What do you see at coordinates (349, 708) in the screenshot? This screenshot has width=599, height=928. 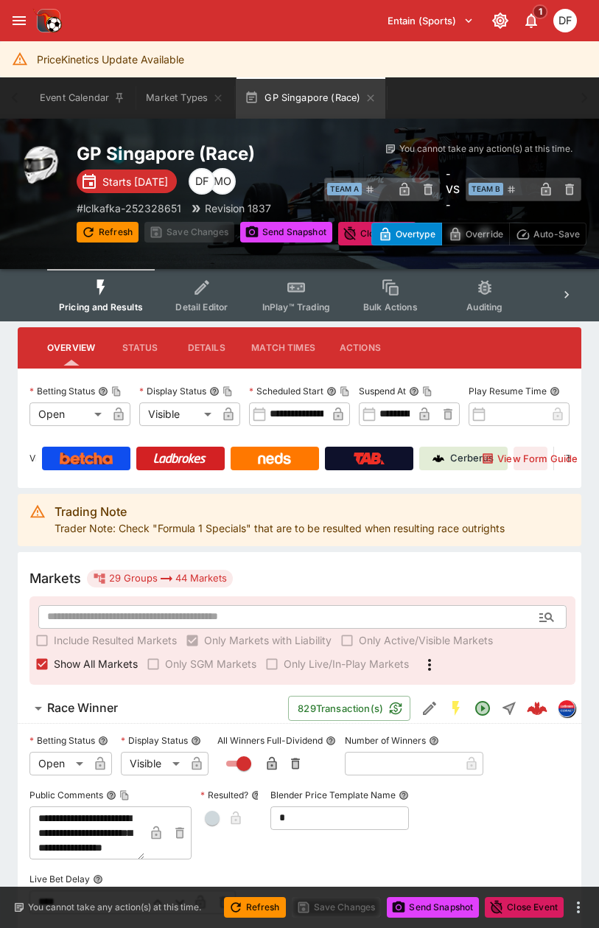 I see `button: 829Transaction(s)` at bounding box center [349, 708].